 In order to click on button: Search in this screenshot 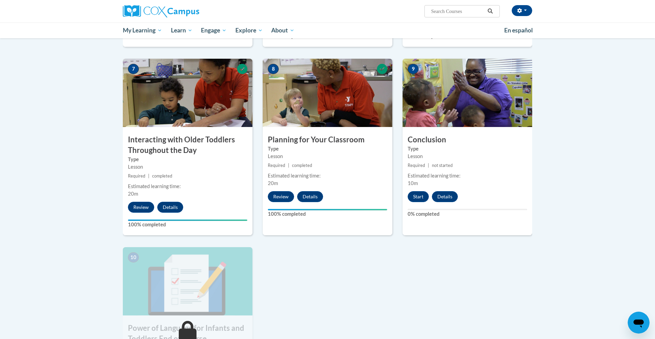, I will do `click(490, 11)`.